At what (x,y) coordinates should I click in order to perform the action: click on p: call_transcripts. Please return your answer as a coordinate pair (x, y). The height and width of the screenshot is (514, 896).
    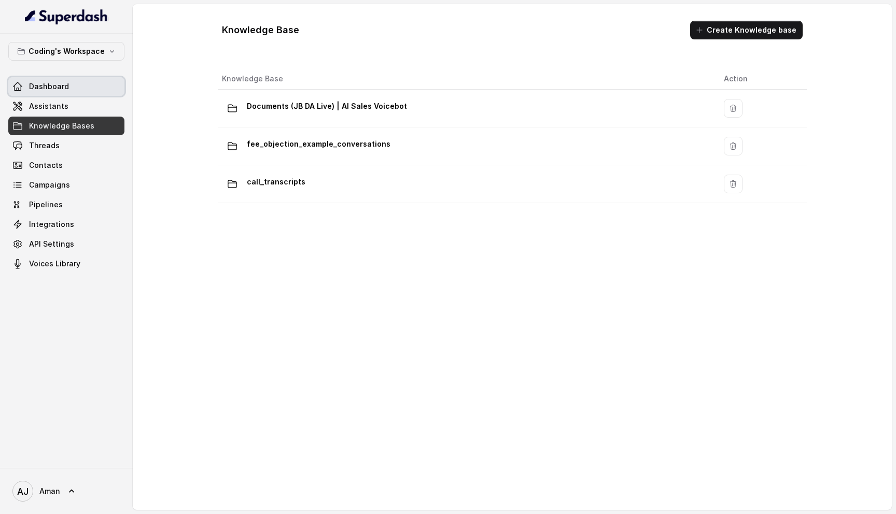
    Looking at the image, I should click on (276, 182).